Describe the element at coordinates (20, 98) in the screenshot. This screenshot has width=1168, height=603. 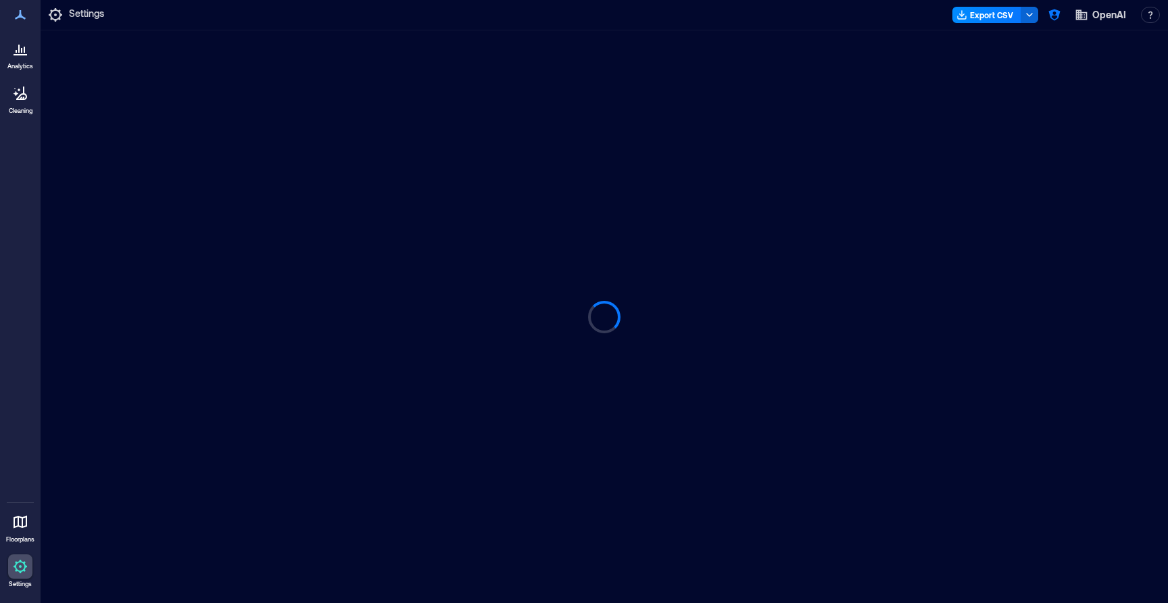
I see `a: Cleaning` at that location.